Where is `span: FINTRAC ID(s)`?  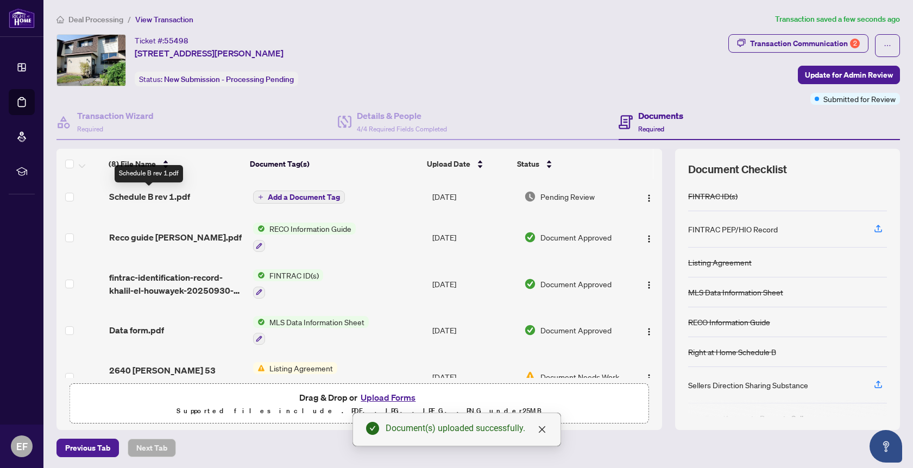 span: FINTRAC ID(s) is located at coordinates (294, 275).